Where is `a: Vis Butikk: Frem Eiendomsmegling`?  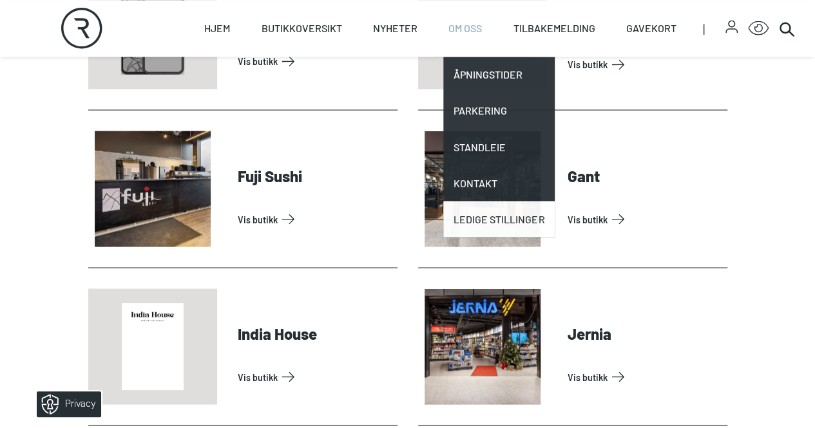 a: Vis Butikk: Frem Eiendomsmegling is located at coordinates (645, 64).